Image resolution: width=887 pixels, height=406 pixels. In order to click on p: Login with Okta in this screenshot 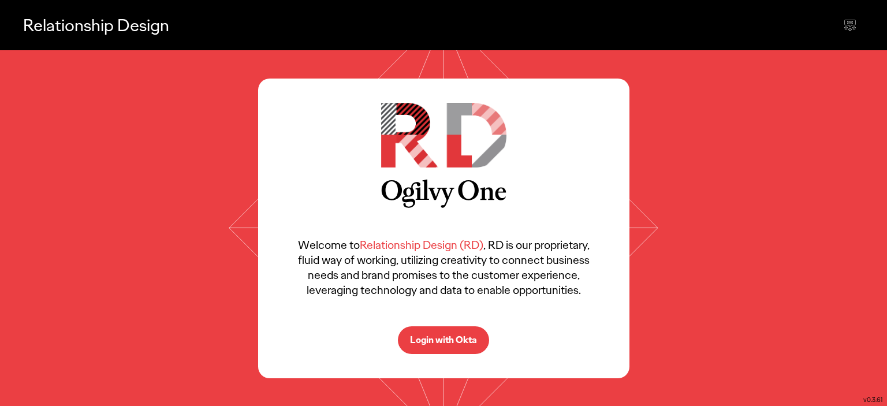, I will do `click(444, 340)`.